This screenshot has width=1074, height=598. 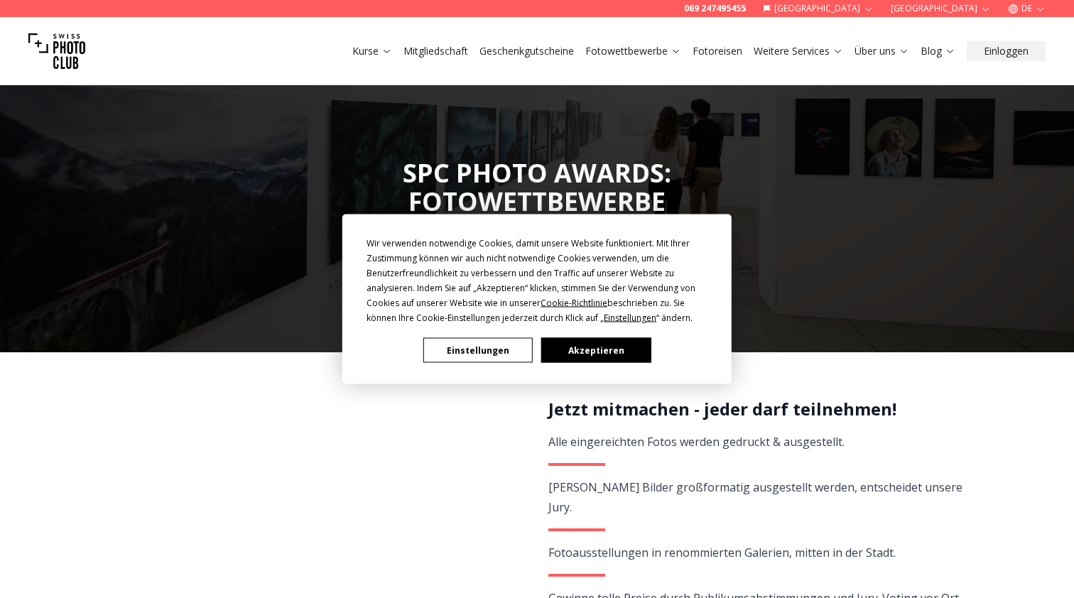 I want to click on button: Akzeptieren, so click(x=596, y=350).